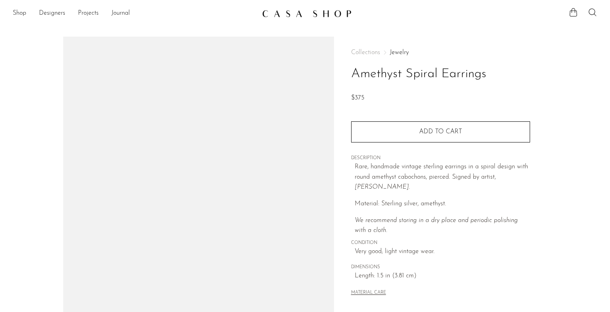 The width and height of the screenshot is (610, 312). What do you see at coordinates (441, 158) in the screenshot?
I see `span: DESCRIPTION` at bounding box center [441, 158].